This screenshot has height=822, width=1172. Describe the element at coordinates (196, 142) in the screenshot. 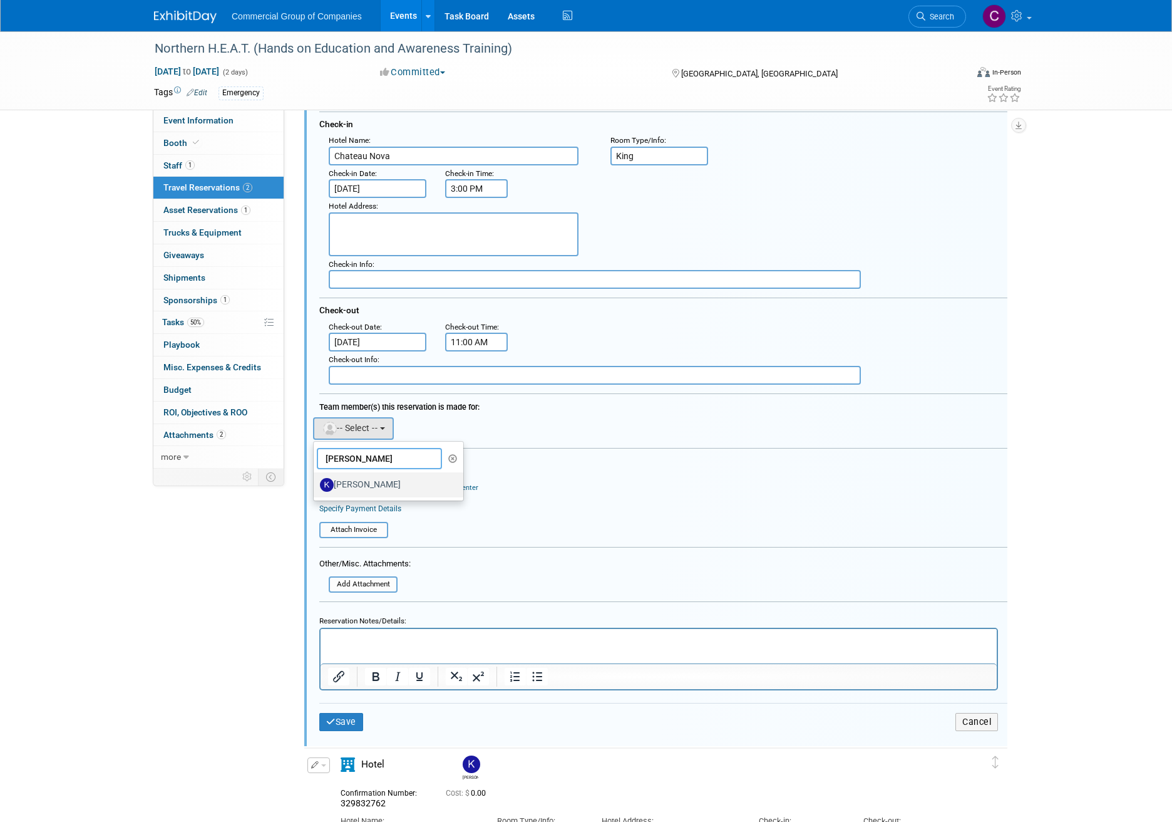

I see `i: Booth reservation complete` at that location.